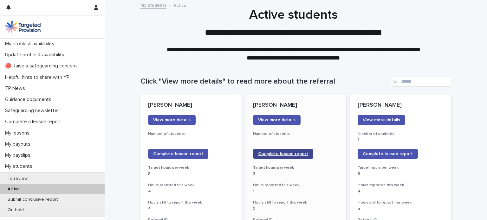 This screenshot has height=220, width=487. What do you see at coordinates (19, 144) in the screenshot?
I see `p: My payouts` at bounding box center [19, 144].